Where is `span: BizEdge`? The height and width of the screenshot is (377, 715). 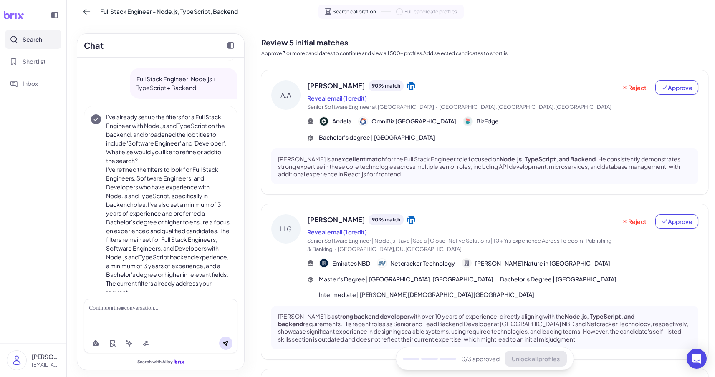 span: BizEdge is located at coordinates (487, 121).